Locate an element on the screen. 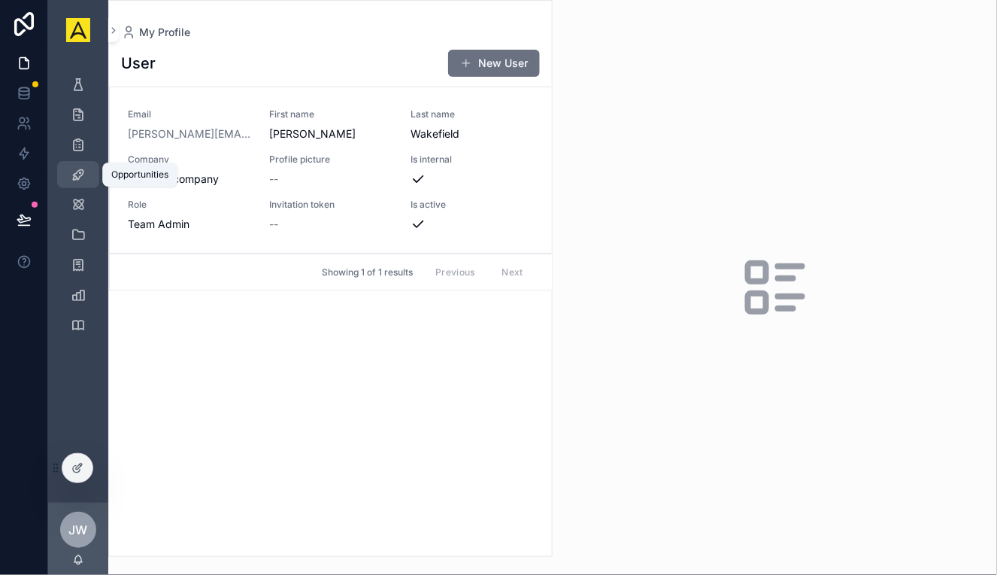 Image resolution: width=997 pixels, height=575 pixels. h1: User is located at coordinates (138, 63).